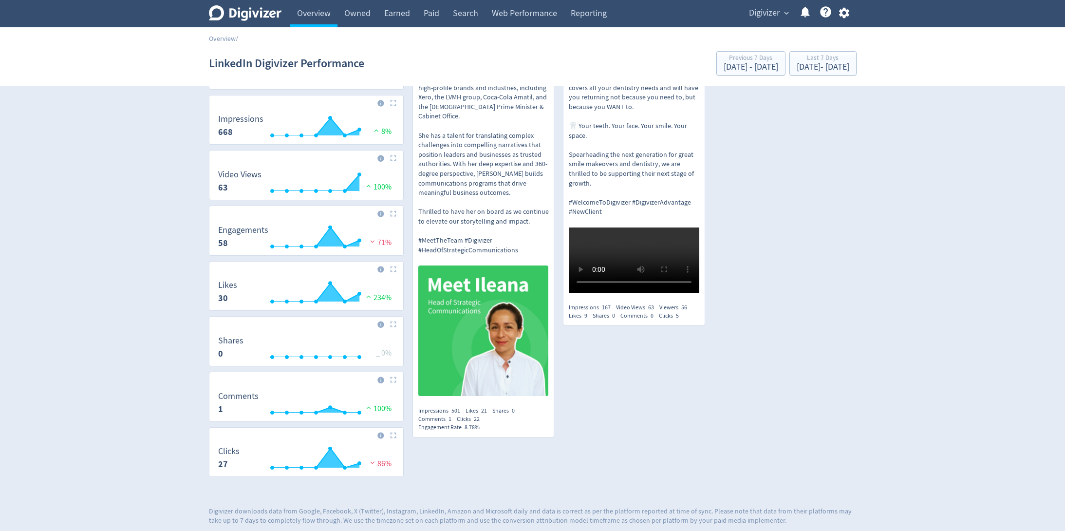 The width and height of the screenshot is (1065, 531). What do you see at coordinates (243, 230) in the screenshot?
I see `dt: Engagements` at bounding box center [243, 230].